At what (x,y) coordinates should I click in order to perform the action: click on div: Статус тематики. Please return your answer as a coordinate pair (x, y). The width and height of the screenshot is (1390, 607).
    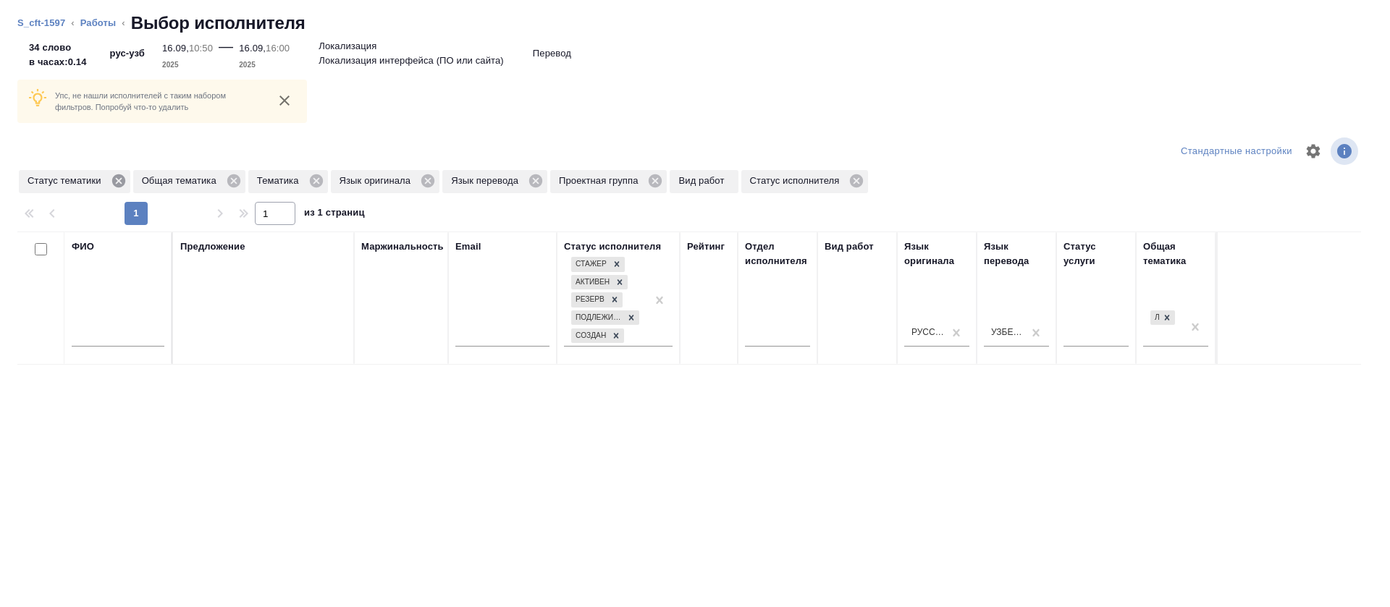
    Looking at the image, I should click on (75, 182).